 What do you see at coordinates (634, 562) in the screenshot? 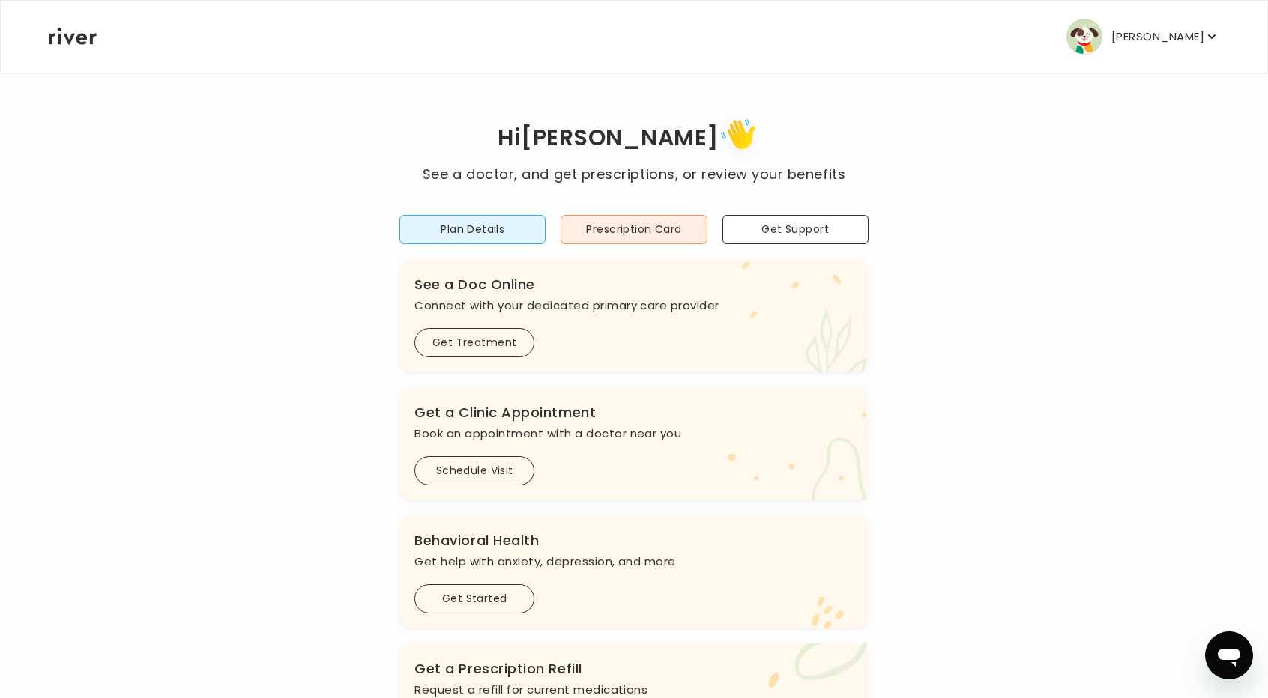
I see `p: Get help with anxiety, depression, and more` at bounding box center [634, 562].